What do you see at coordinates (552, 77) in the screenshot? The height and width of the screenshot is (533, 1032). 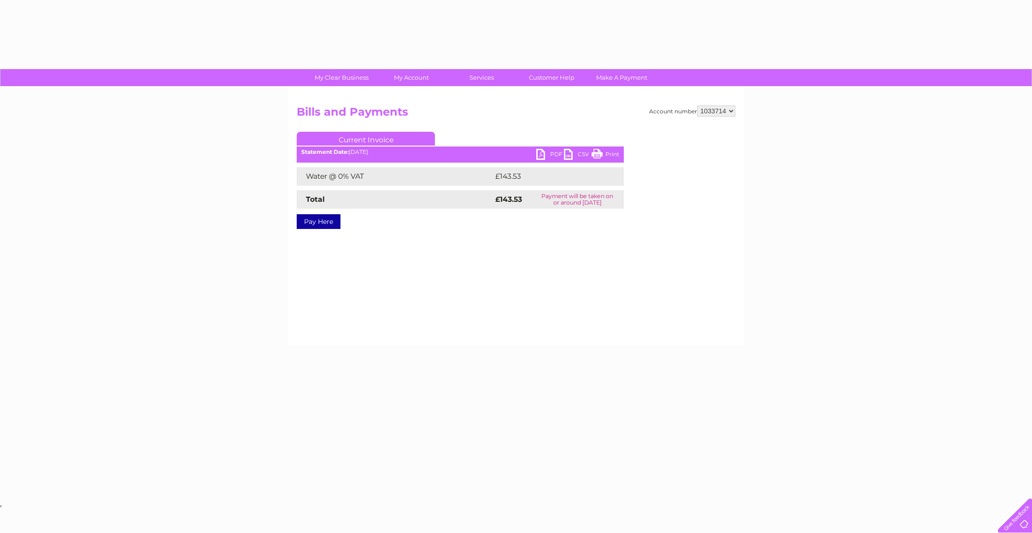 I see `a: Customer Help` at bounding box center [552, 77].